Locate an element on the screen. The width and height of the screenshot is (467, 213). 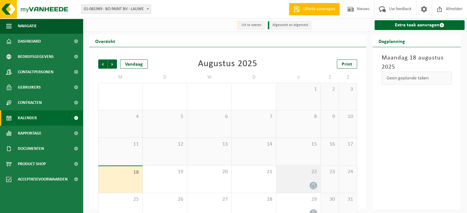
span: 14 is located at coordinates (254, 144).